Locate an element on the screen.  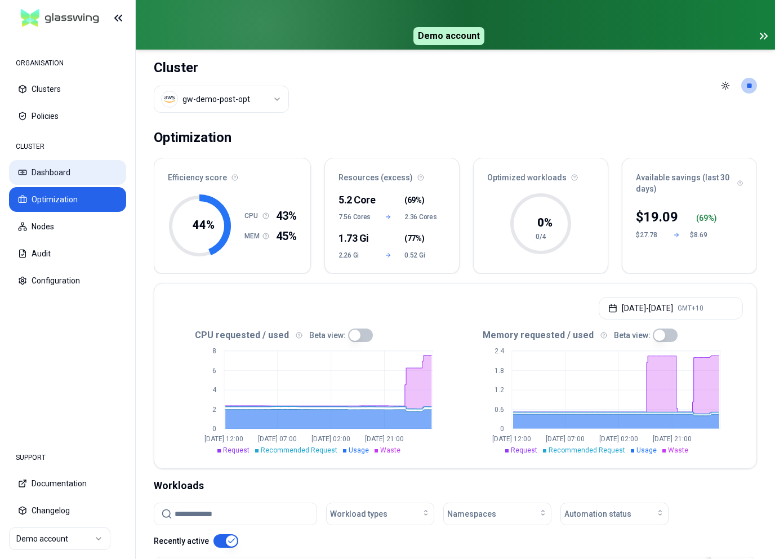
div: ORGANISATION is located at coordinates (68, 63).